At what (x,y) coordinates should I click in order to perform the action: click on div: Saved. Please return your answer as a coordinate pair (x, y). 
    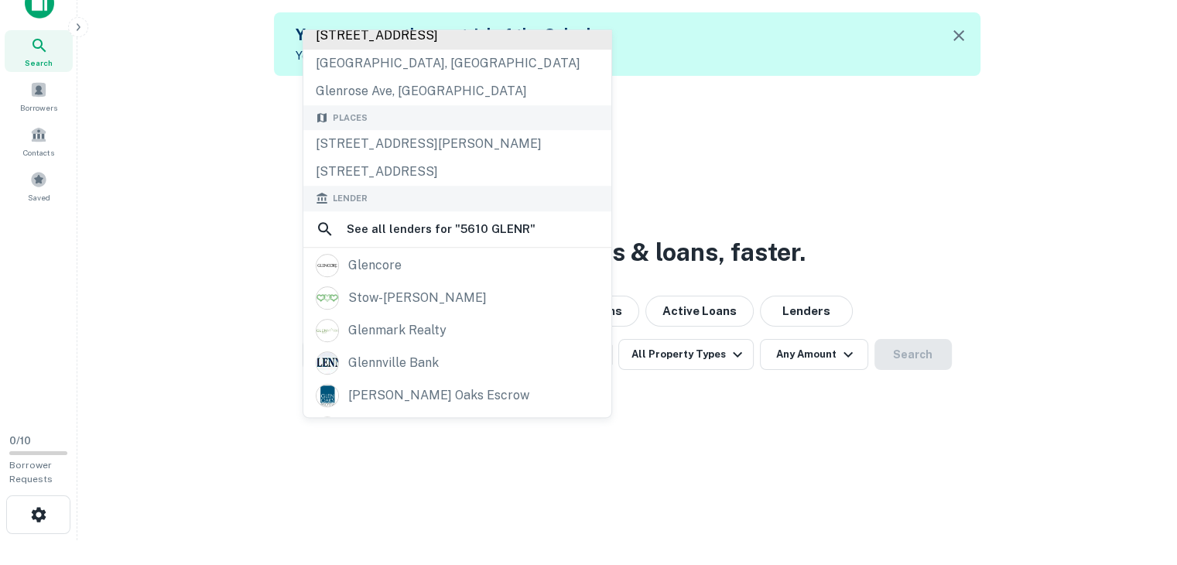
    Looking at the image, I should click on (39, 186).